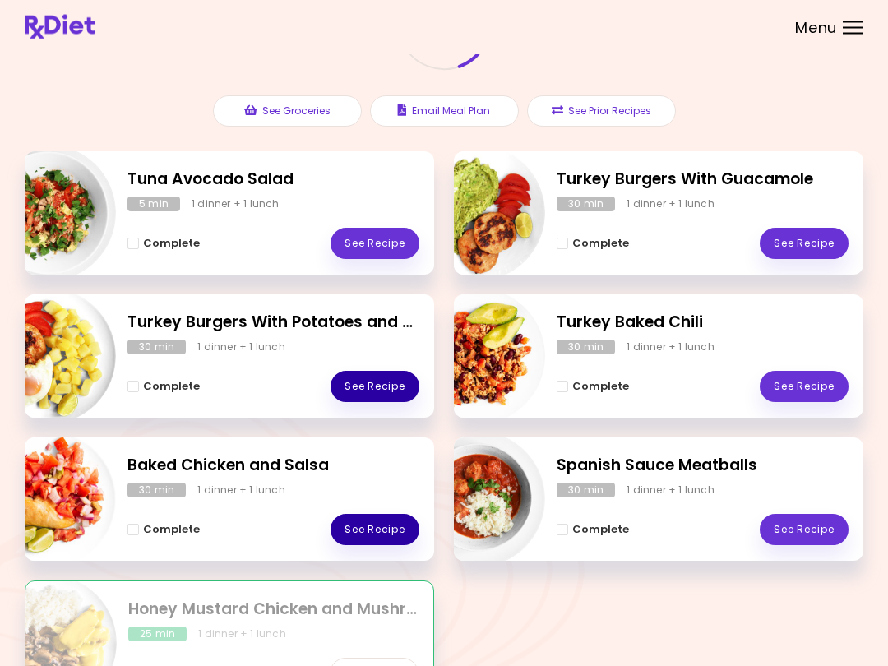 This screenshot has height=666, width=888. Describe the element at coordinates (702, 466) in the screenshot. I see `h2: Spanish Sauce Meatballs` at that location.